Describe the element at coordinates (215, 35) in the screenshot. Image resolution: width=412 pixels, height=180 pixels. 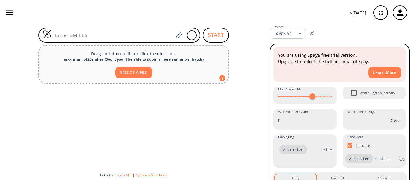
I see `button: START` at that location.